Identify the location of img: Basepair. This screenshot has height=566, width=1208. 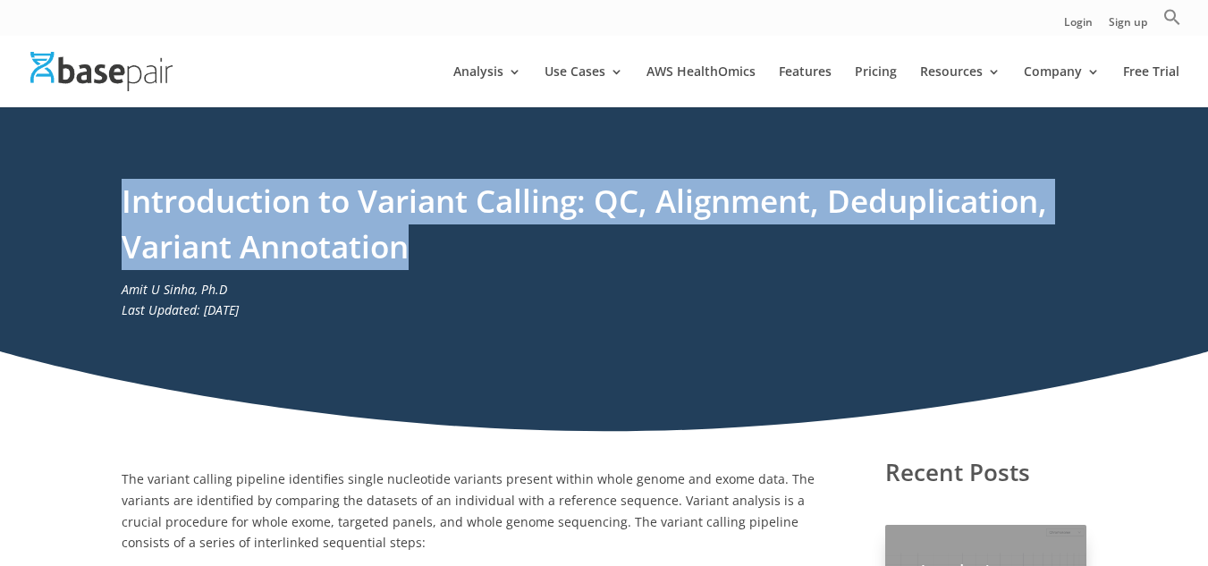
(101, 71).